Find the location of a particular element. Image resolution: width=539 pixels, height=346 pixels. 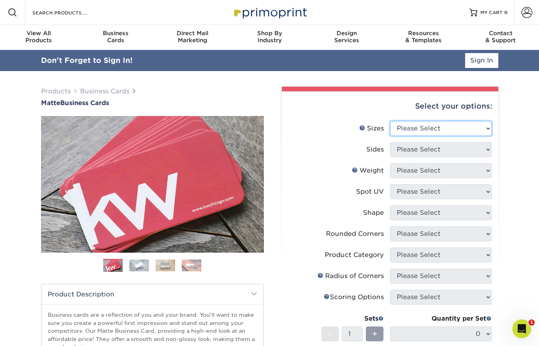

a: Sign In is located at coordinates (481, 61).